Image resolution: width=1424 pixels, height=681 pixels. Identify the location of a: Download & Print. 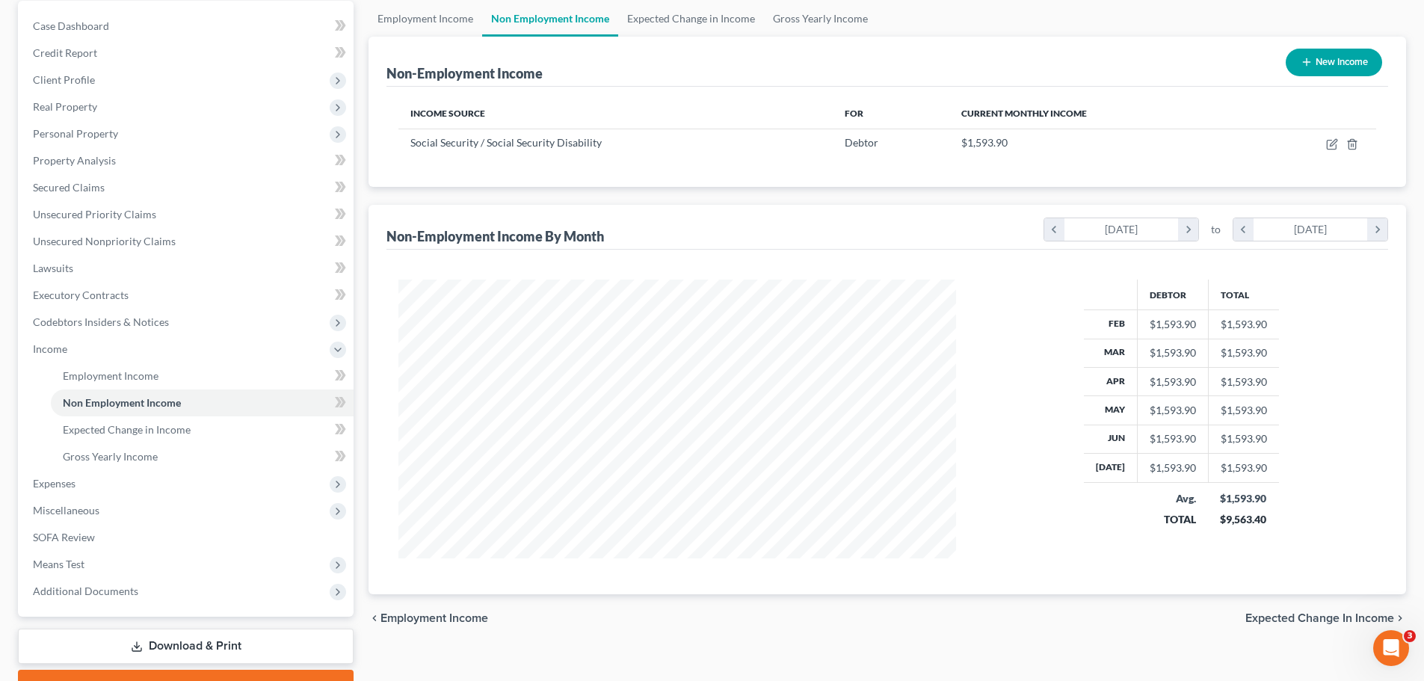
(185, 646).